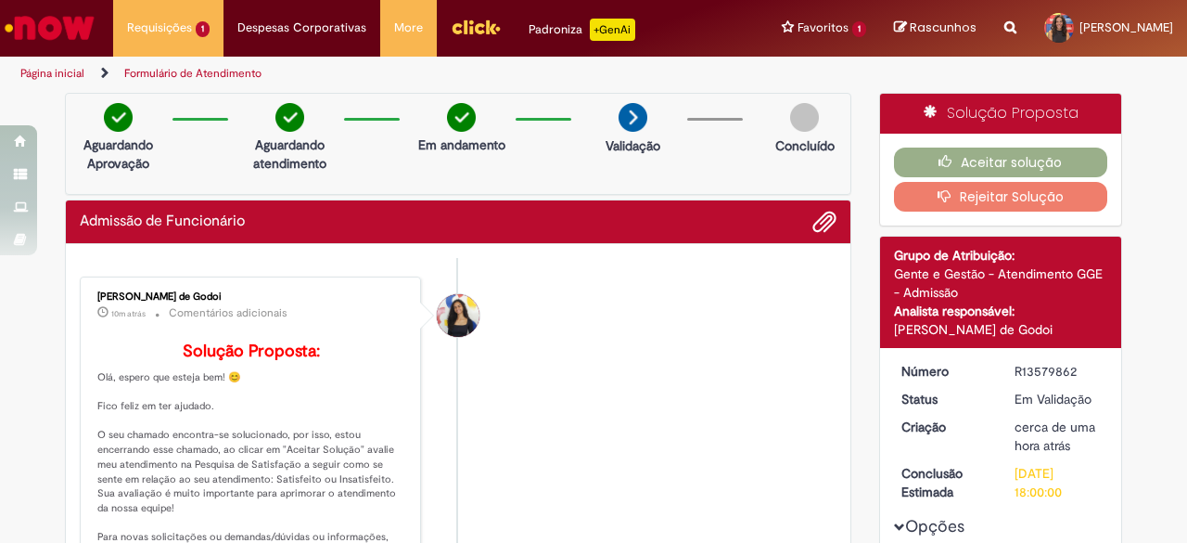 The width and height of the screenshot is (1187, 543). Describe the element at coordinates (462, 145) in the screenshot. I see `p: Em andamento` at that location.